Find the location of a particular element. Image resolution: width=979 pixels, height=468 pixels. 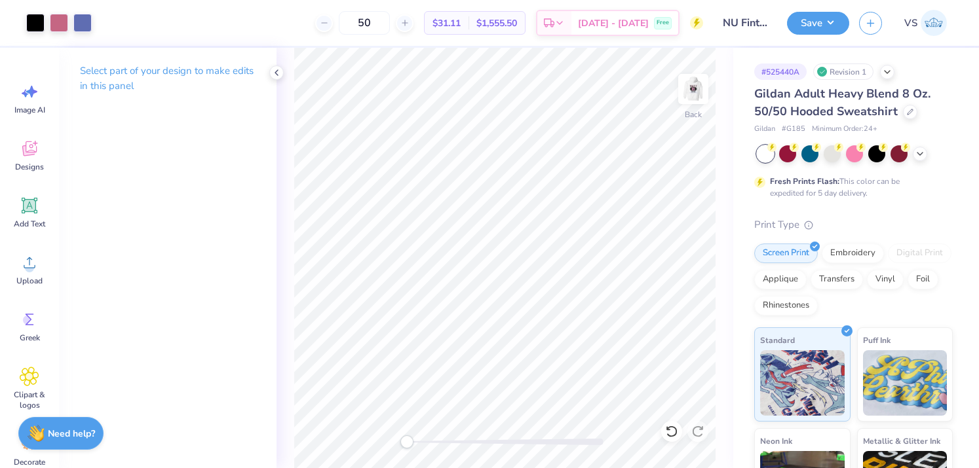

div: Rhinestones is located at coordinates (786, 306).